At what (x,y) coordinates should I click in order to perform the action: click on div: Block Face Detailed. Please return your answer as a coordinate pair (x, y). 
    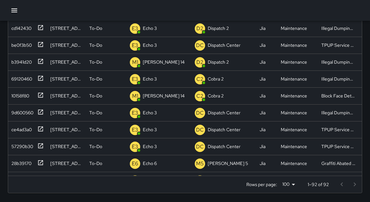
    Looking at the image, I should click on (338, 96).